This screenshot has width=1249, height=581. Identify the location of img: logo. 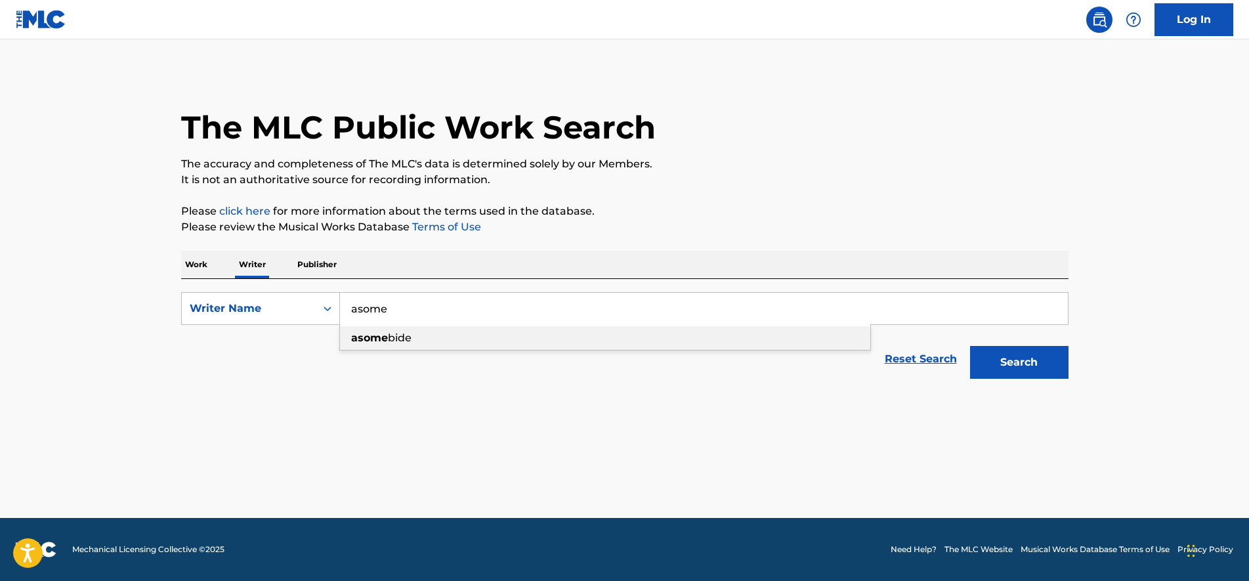
(36, 549).